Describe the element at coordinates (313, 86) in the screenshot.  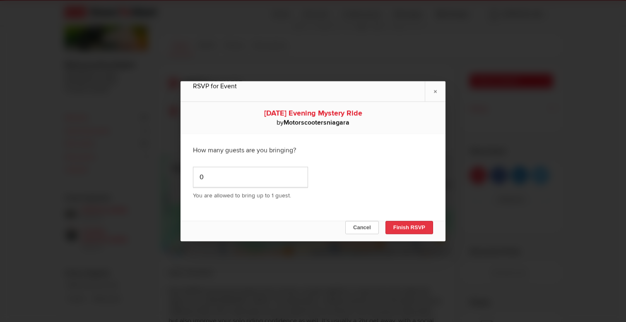
I see `div: RSVP for Event` at that location.